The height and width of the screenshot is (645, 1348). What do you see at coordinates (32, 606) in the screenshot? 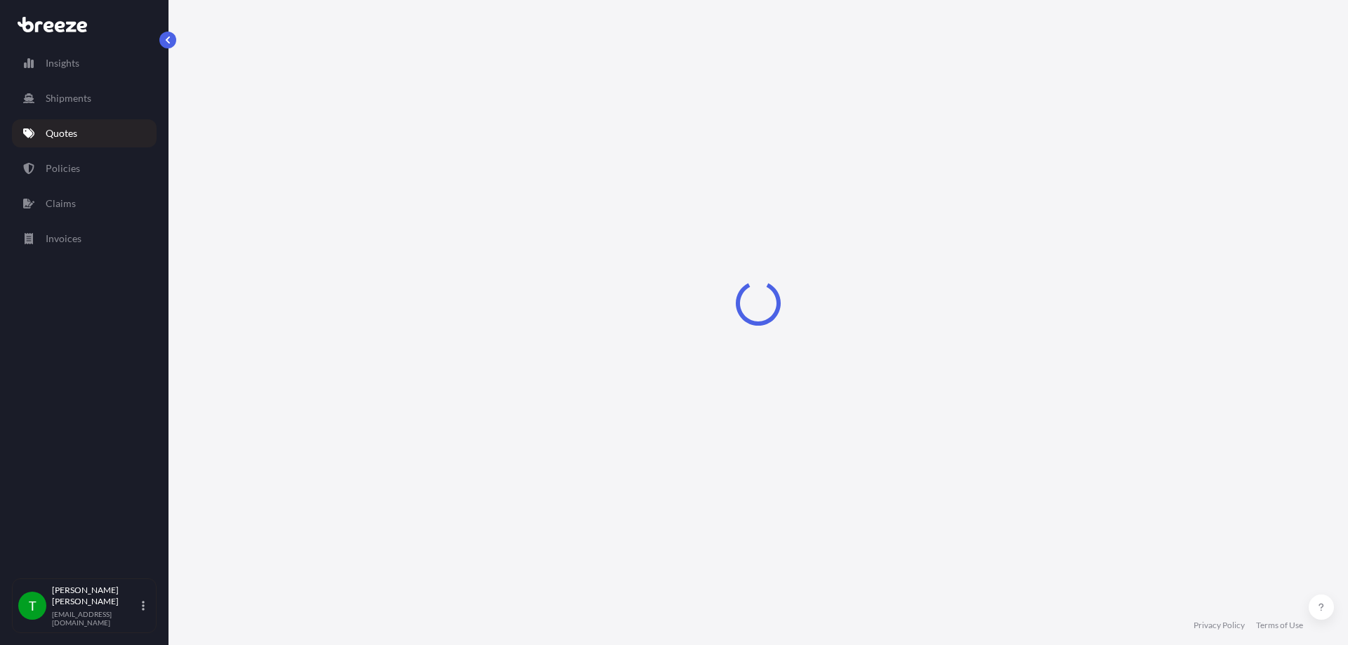
I see `span: T` at bounding box center [32, 606].